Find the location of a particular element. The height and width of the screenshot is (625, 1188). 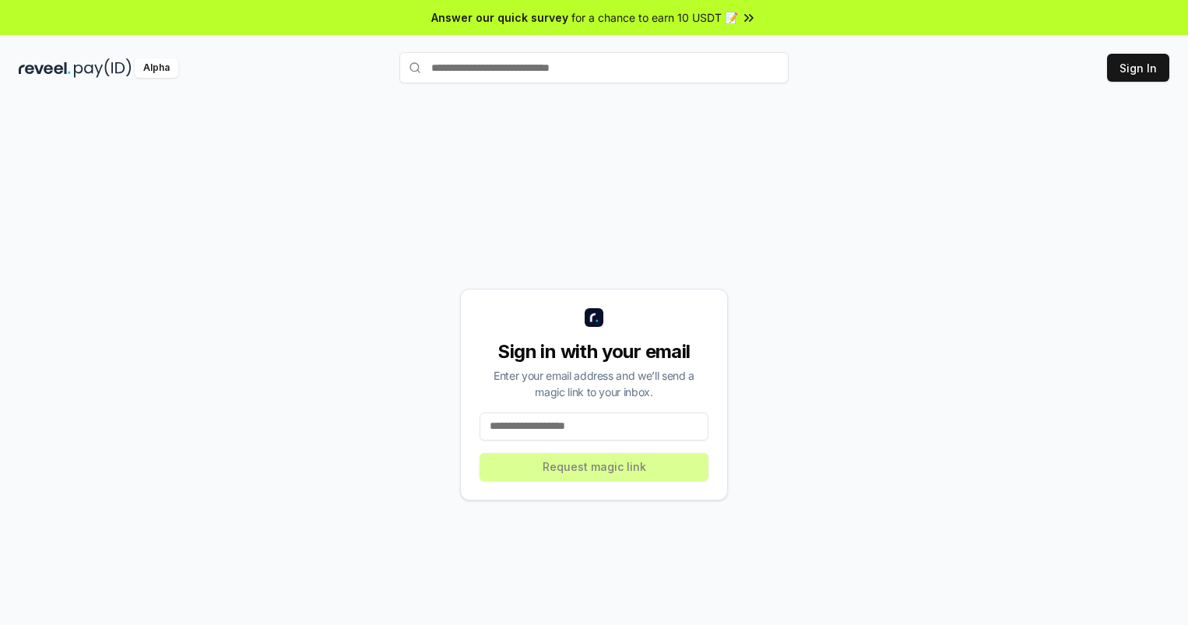

img: logo_small is located at coordinates (594, 318).